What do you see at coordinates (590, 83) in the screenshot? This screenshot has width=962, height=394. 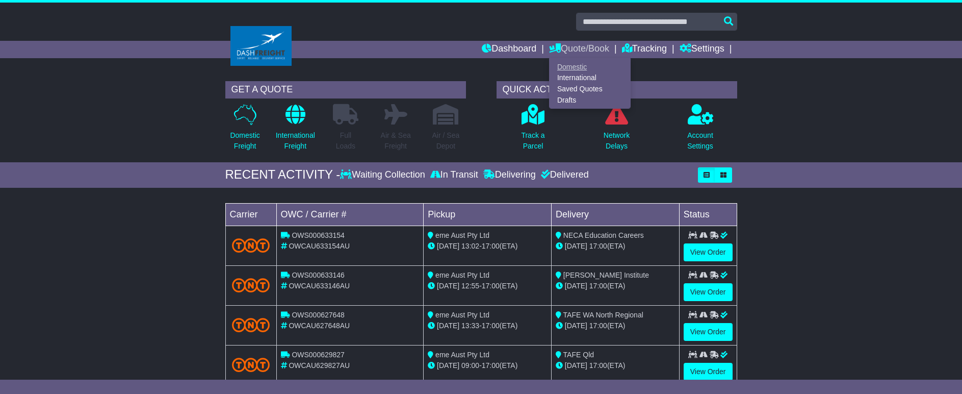 I see `div: Quote/Book` at bounding box center [590, 83].